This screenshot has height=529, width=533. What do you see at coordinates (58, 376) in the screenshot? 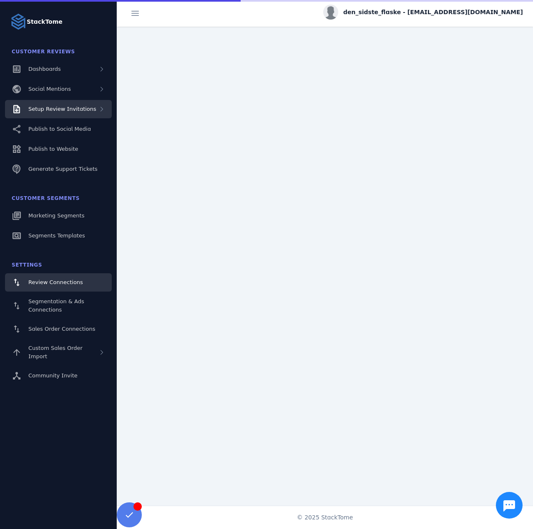
I see `a: Community Invite` at bounding box center [58, 376].